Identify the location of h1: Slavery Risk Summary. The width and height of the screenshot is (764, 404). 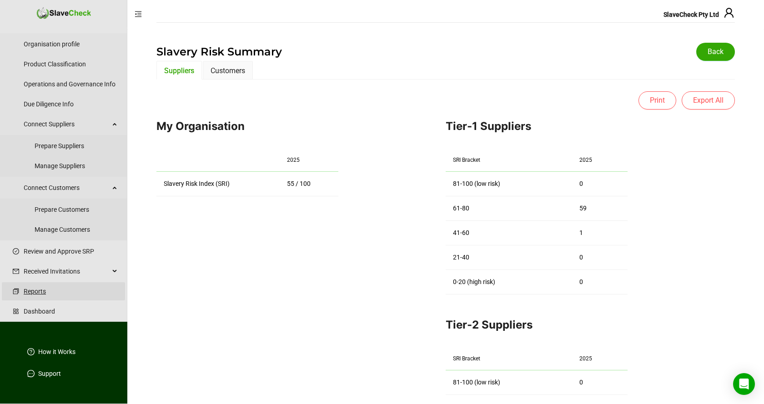
(445, 52).